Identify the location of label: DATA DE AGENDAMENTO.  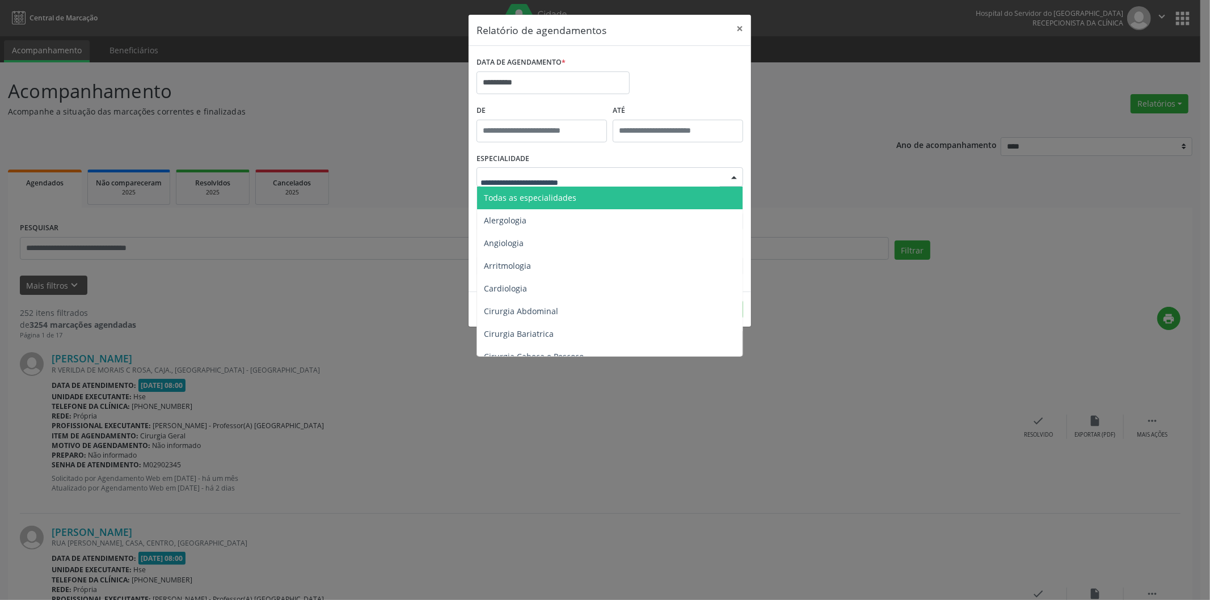
(521, 62).